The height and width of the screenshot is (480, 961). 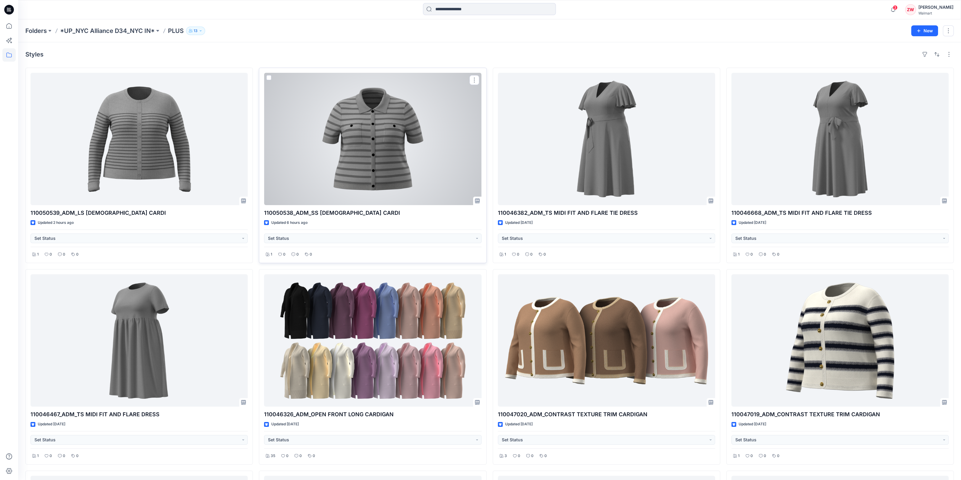 What do you see at coordinates (911, 10) in the screenshot?
I see `div: ZW` at bounding box center [911, 10].